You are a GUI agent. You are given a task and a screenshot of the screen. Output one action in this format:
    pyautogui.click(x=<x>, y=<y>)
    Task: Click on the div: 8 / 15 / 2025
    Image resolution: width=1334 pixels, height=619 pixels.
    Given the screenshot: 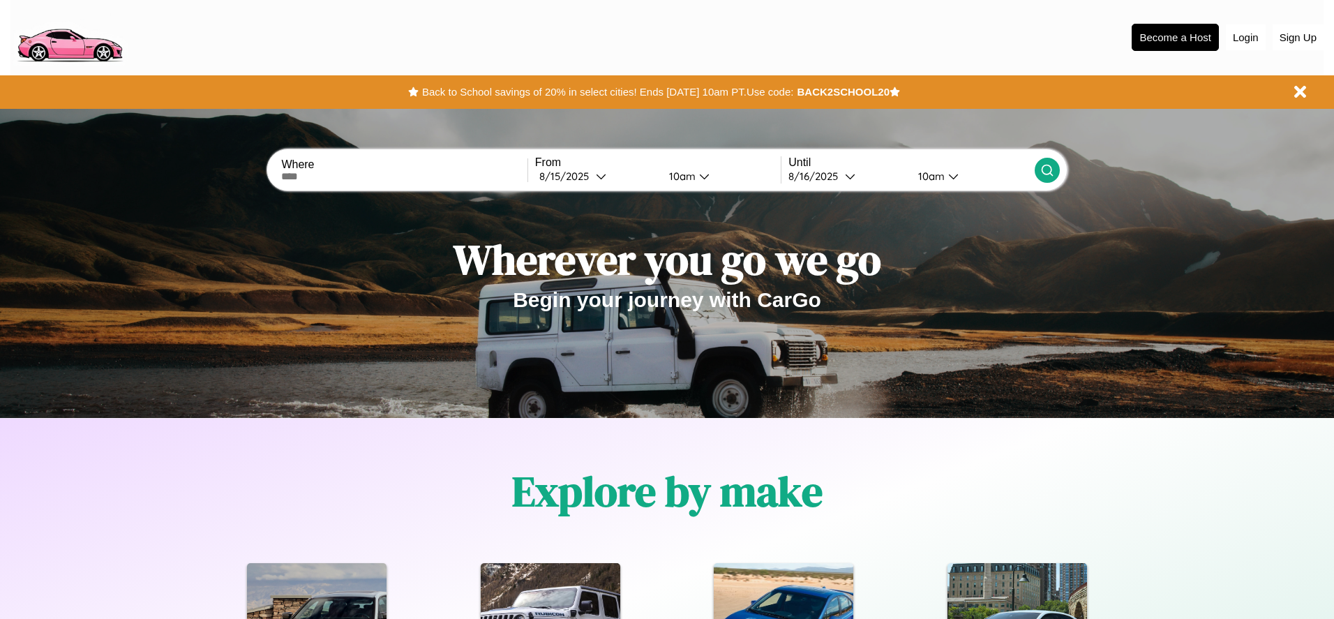 What is the action you would take?
    pyautogui.click(x=567, y=176)
    